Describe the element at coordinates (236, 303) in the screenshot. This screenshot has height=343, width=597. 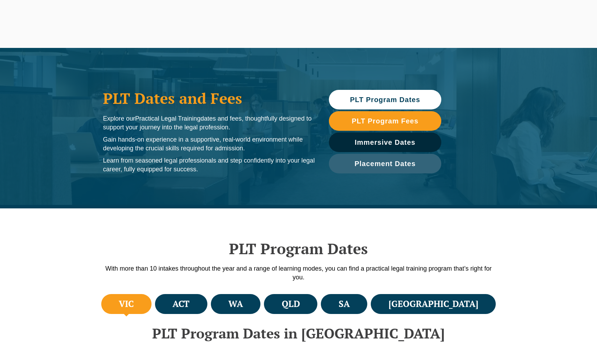
I see `h4: WA` at that location.